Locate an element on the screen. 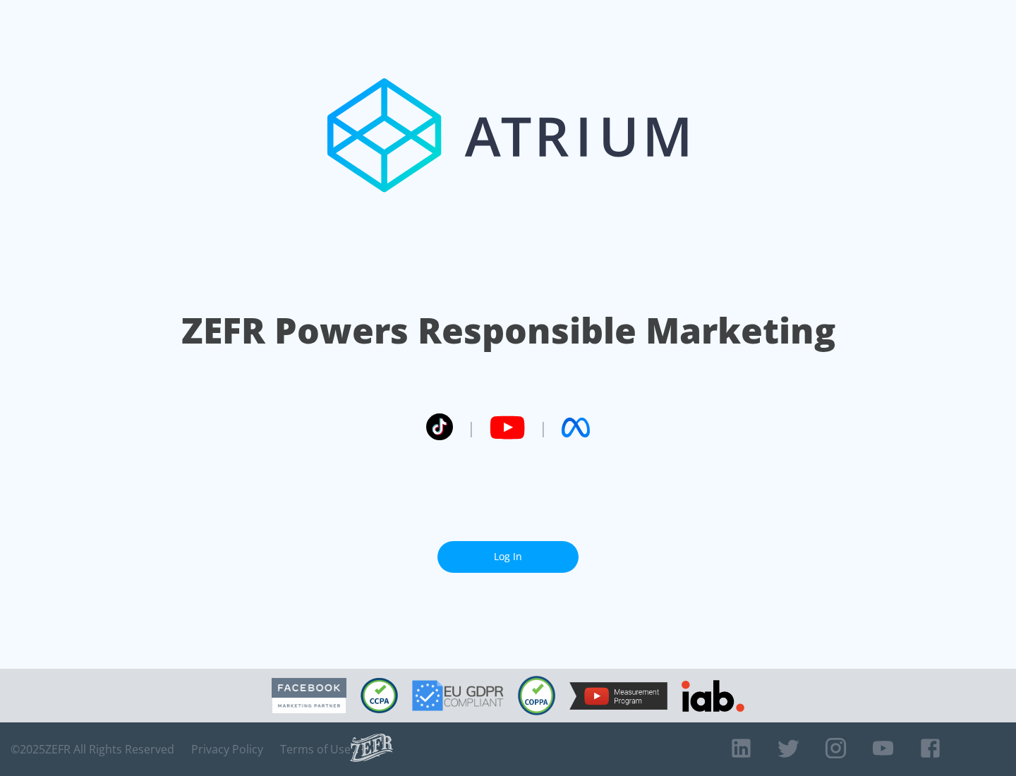  a: Privacy Policy is located at coordinates (227, 749).